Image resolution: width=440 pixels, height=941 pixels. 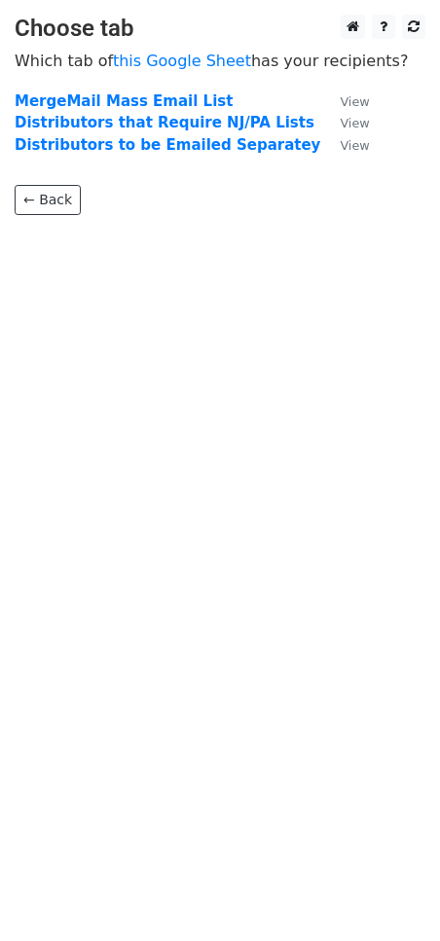 What do you see at coordinates (124, 101) in the screenshot?
I see `a: MergeMail Mass Email List` at bounding box center [124, 101].